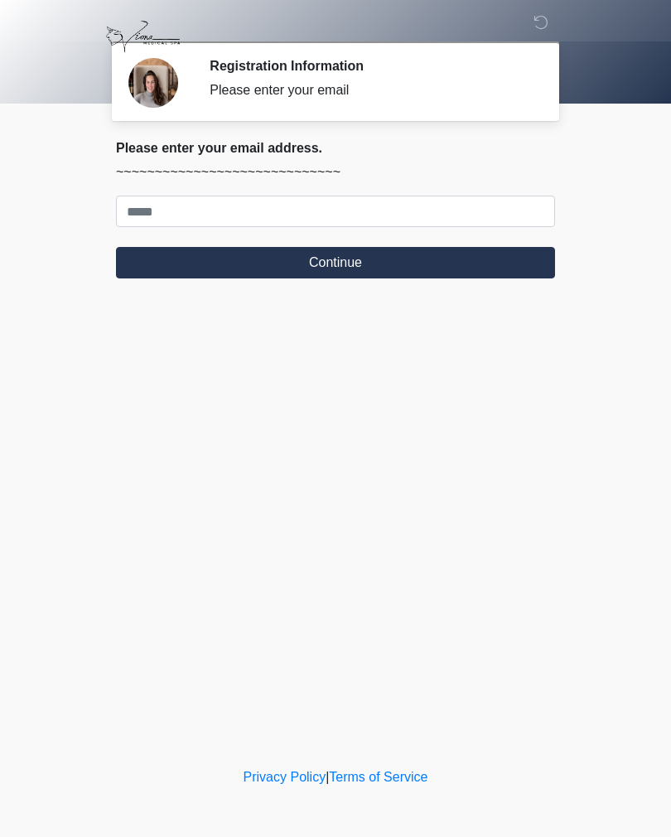 The width and height of the screenshot is (671, 837). I want to click on a: Terms of Service, so click(378, 776).